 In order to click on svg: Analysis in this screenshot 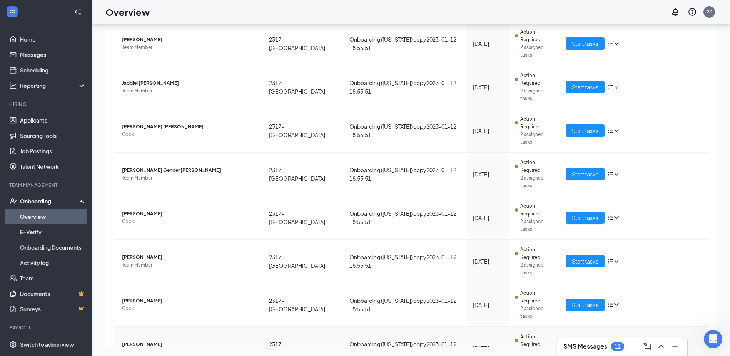, I will do `click(13, 85)`.